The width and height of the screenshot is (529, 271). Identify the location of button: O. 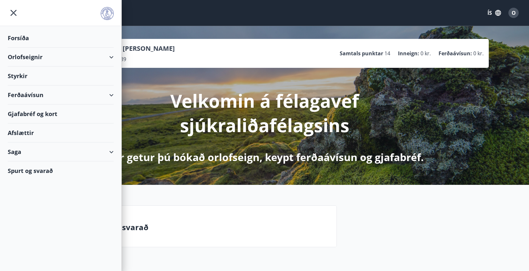
(514, 13).